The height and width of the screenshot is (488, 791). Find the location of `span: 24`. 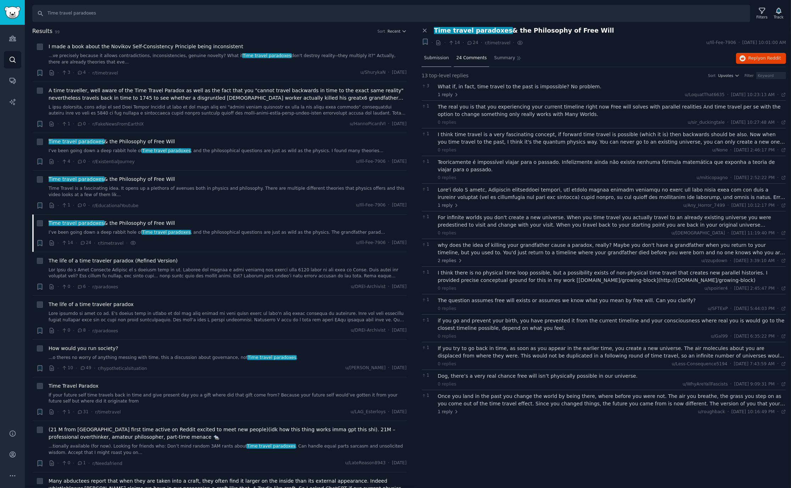

span: 24 is located at coordinates (472, 43).